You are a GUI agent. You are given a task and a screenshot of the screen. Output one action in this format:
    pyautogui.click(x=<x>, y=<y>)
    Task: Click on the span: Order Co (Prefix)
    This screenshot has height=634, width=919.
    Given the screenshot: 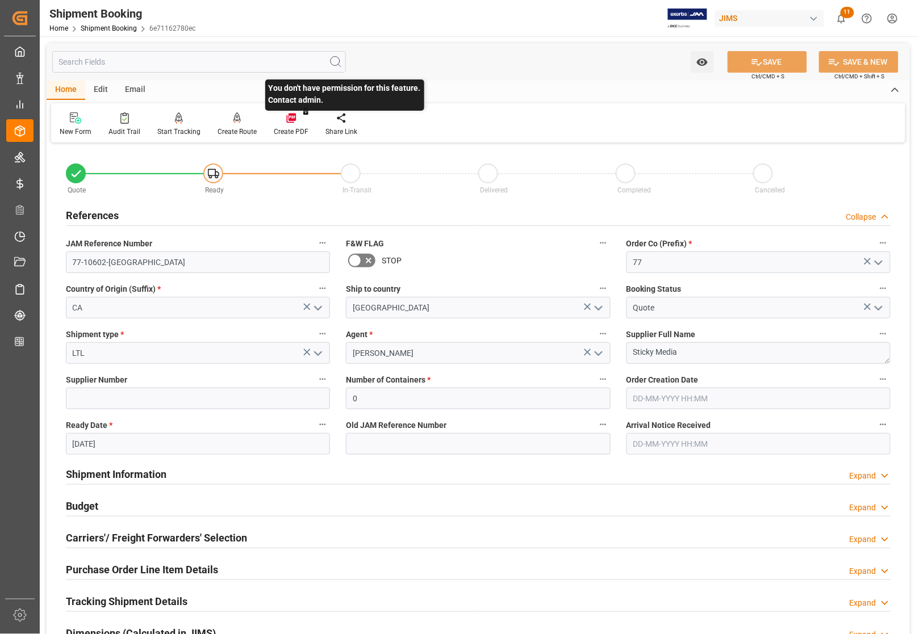 What is the action you would take?
    pyautogui.click(x=659, y=244)
    